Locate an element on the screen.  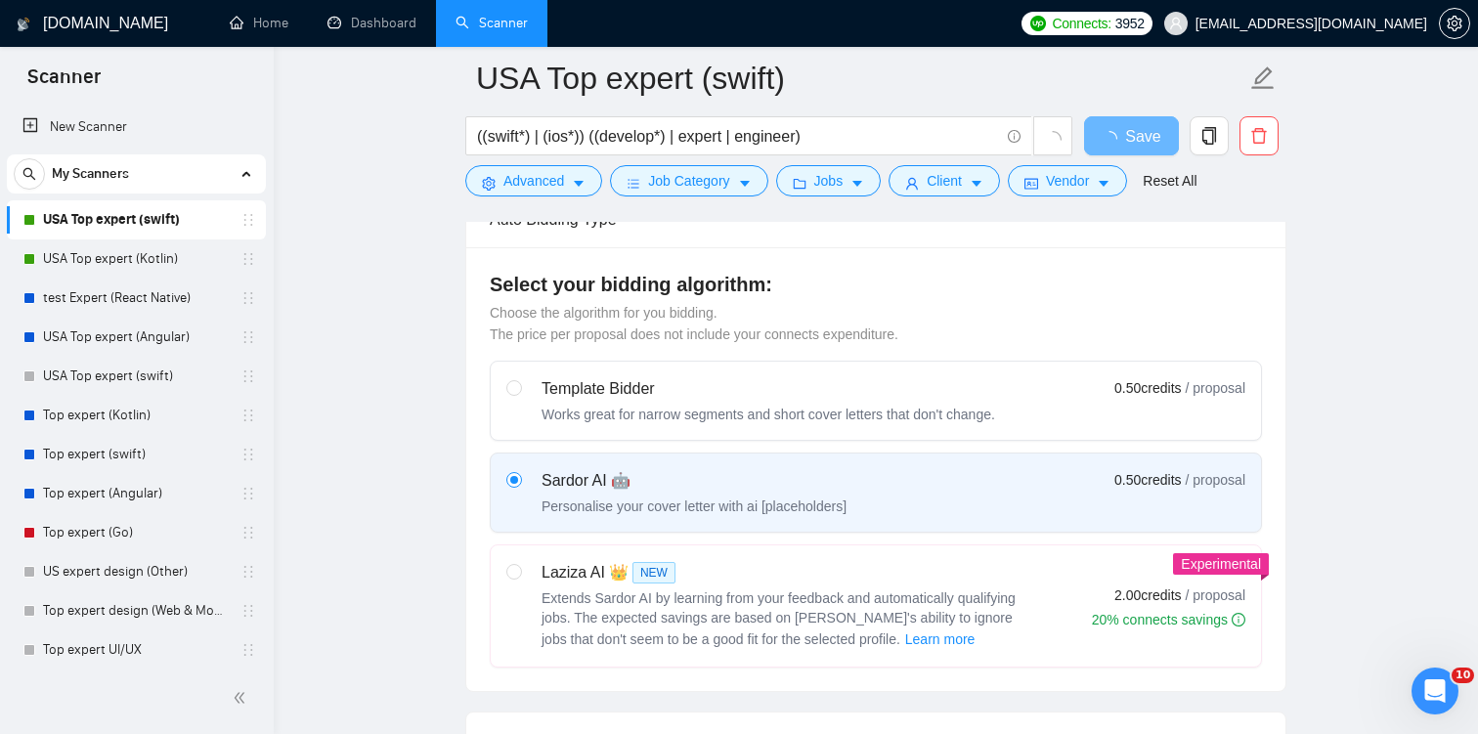
span: copy is located at coordinates (1209, 136).